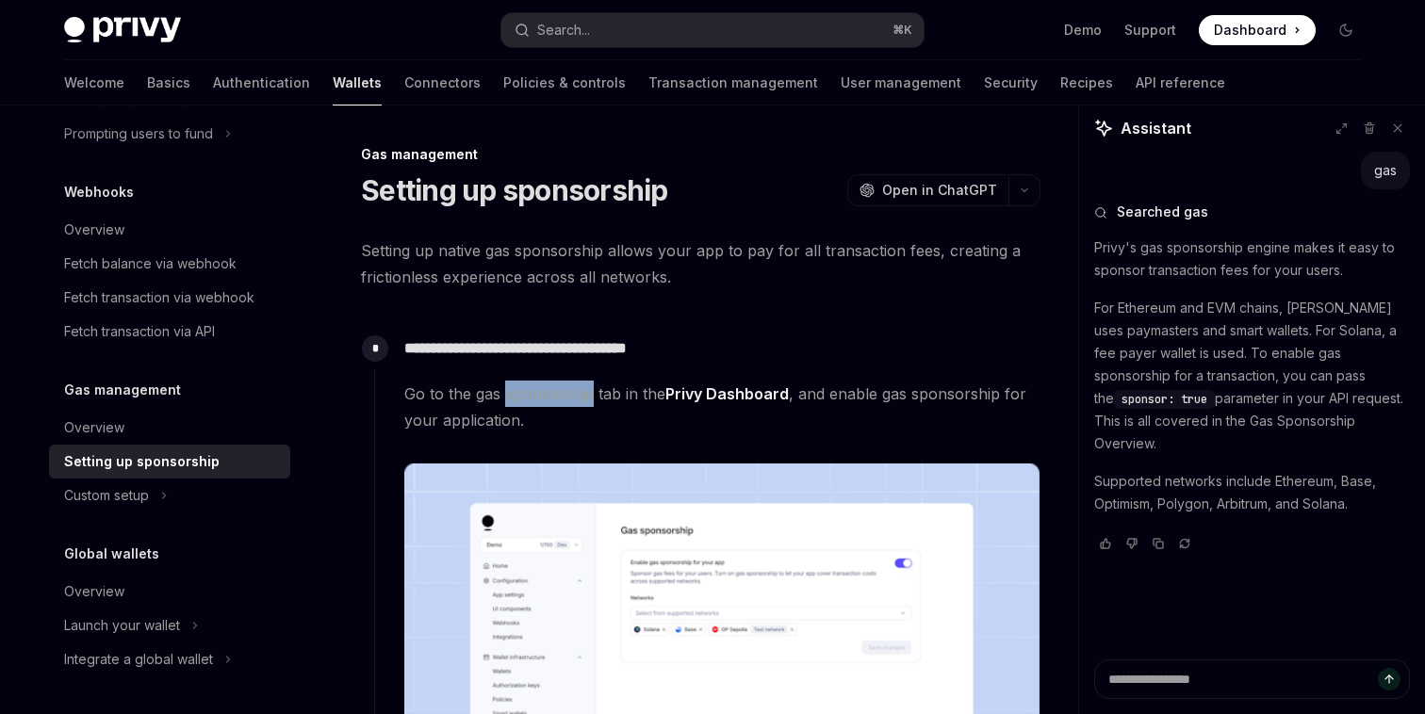 The height and width of the screenshot is (714, 1425). What do you see at coordinates (1149, 30) in the screenshot?
I see `a: Support` at bounding box center [1149, 30].